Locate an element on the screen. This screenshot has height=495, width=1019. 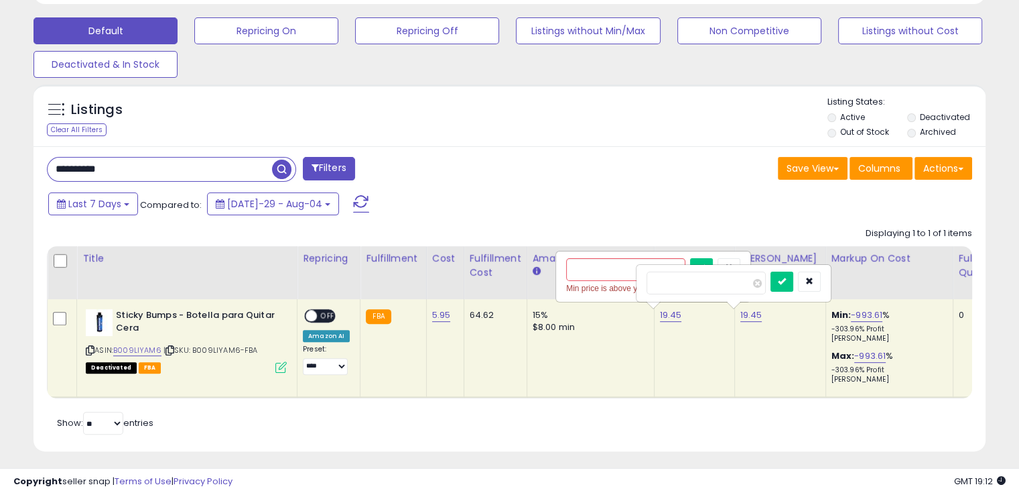
button: Save View is located at coordinates (813, 168).